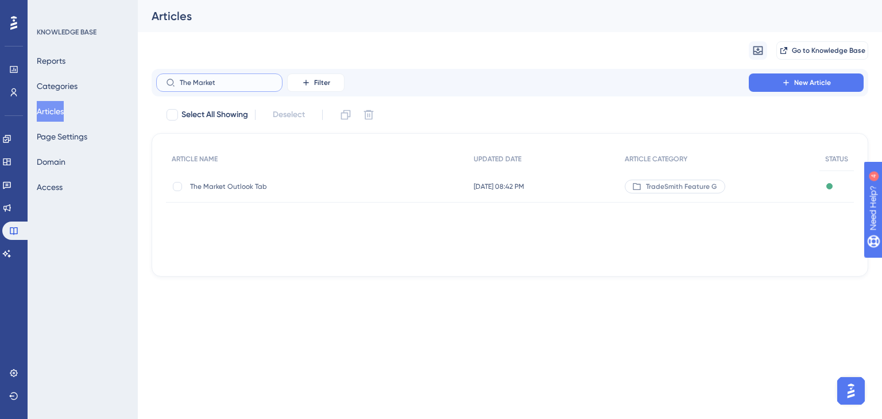 The width and height of the screenshot is (882, 419). What do you see at coordinates (67, 32) in the screenshot?
I see `div: KNOWLEDGE BASE` at bounding box center [67, 32].